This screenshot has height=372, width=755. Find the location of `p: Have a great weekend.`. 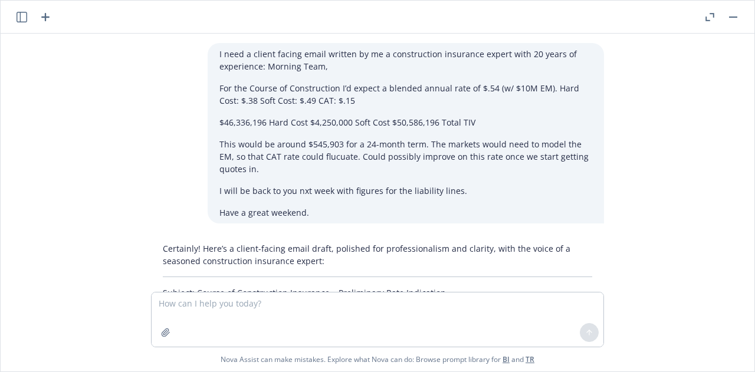

p: Have a great weekend. is located at coordinates (406, 212).